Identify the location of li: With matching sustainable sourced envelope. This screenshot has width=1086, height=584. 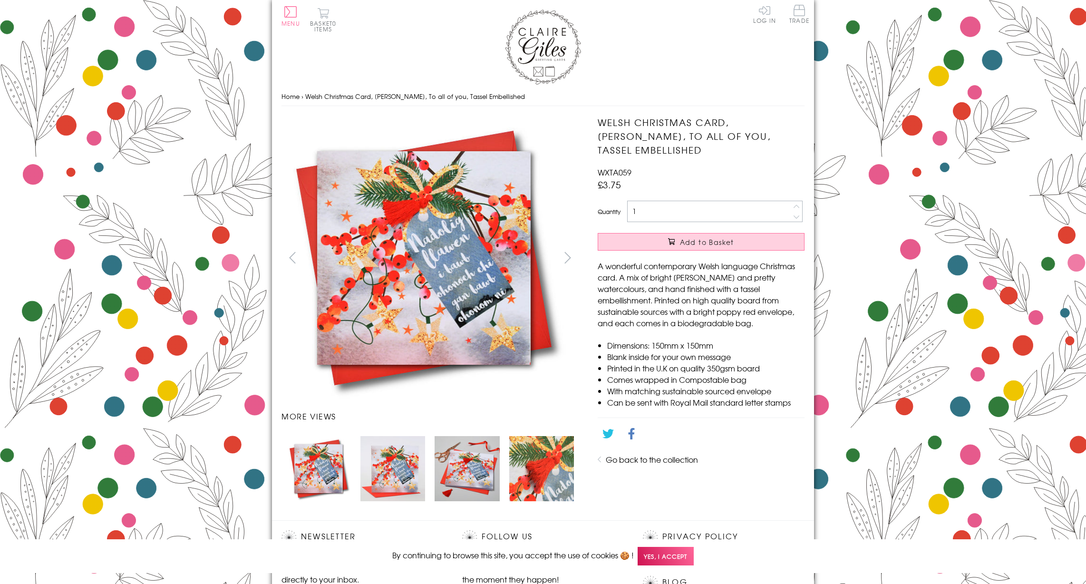
(705, 391).